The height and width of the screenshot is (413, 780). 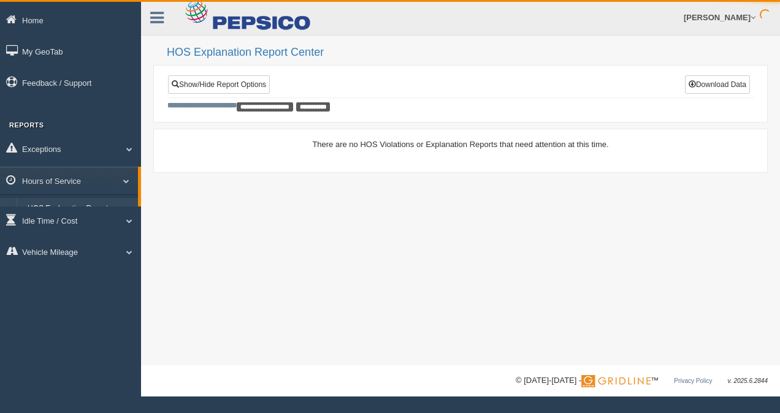 What do you see at coordinates (717, 85) in the screenshot?
I see `button: Download Data` at bounding box center [717, 85].